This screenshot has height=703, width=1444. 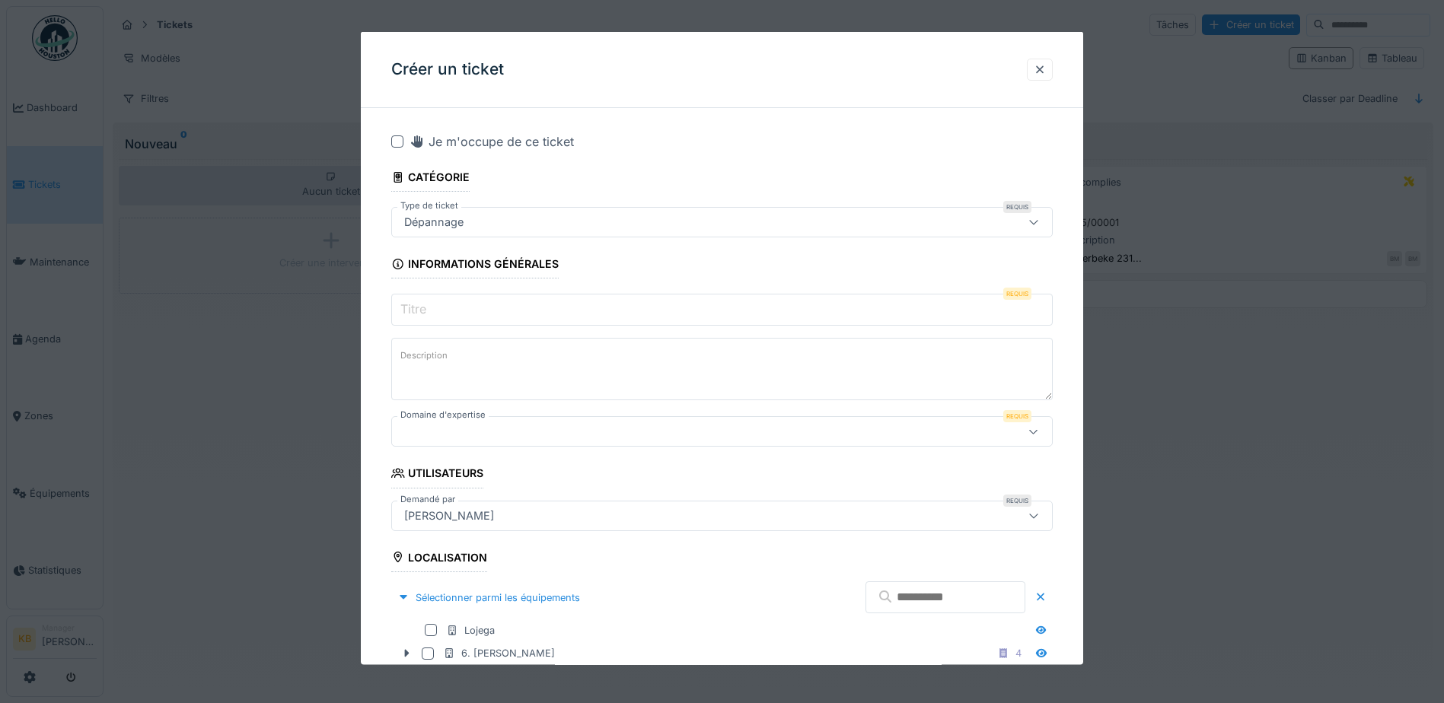 What do you see at coordinates (437, 475) in the screenshot?
I see `div: Utilisateurs` at bounding box center [437, 475].